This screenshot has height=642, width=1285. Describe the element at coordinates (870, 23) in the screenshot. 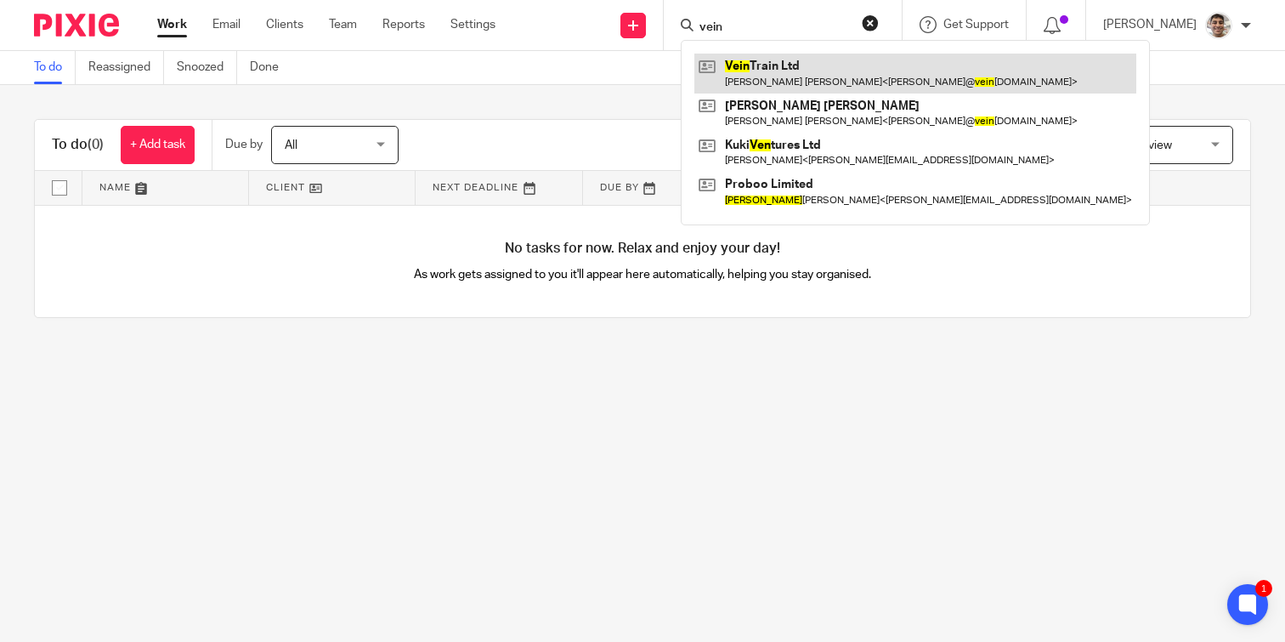

I see `button: Clear` at that location.